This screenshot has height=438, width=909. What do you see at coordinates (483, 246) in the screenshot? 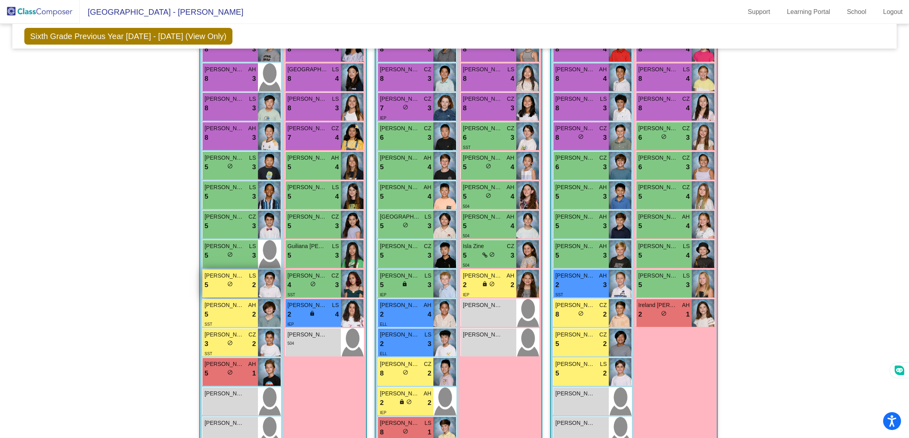
I see `span: Isla Zine` at bounding box center [483, 246].